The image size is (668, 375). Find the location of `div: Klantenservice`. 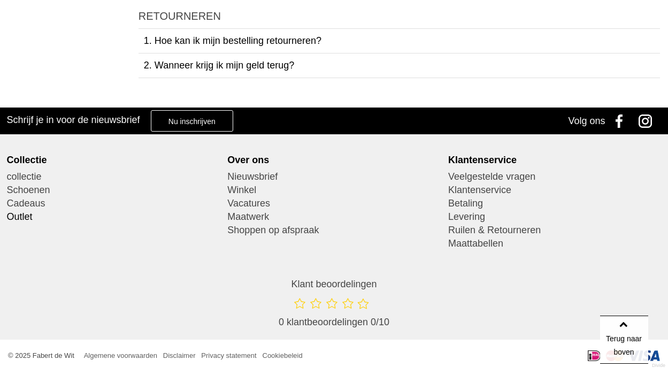

div: Klantenservice is located at coordinates (555, 160).